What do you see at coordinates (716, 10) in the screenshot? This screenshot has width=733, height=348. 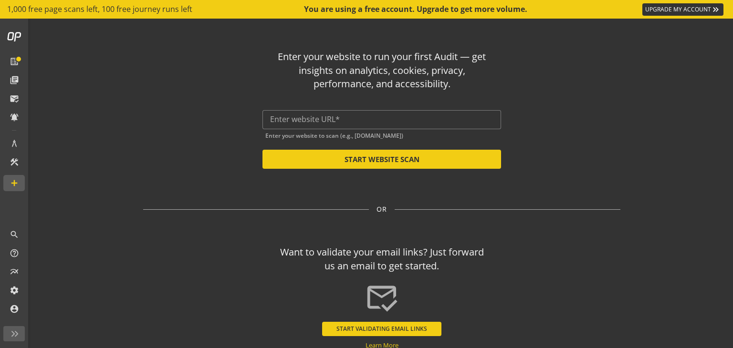 I see `mat-icon: keyboard_double_arrow_right` at bounding box center [716, 10].